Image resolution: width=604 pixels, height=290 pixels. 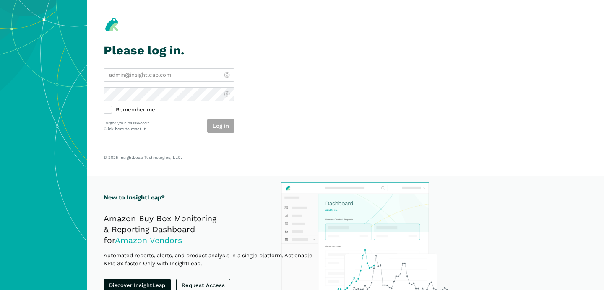 I want to click on p: Forgot your password?, so click(x=126, y=123).